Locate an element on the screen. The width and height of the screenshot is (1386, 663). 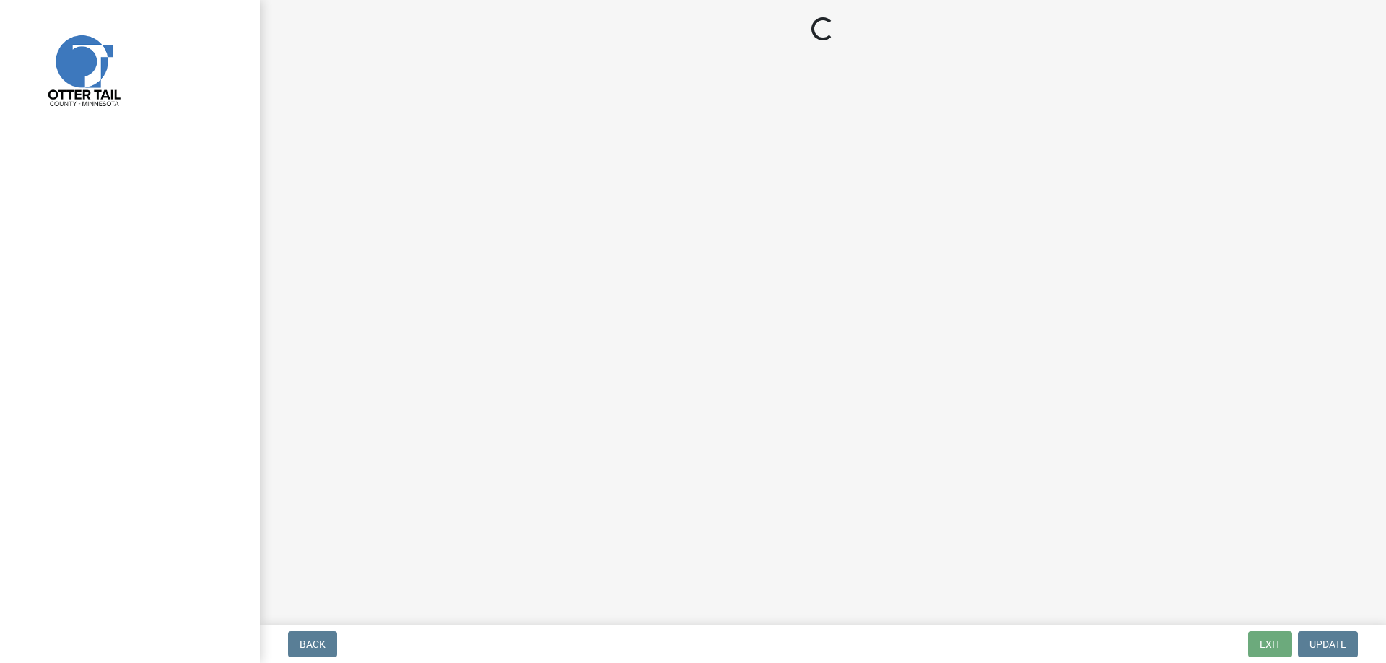
span: Update is located at coordinates (1327, 645).